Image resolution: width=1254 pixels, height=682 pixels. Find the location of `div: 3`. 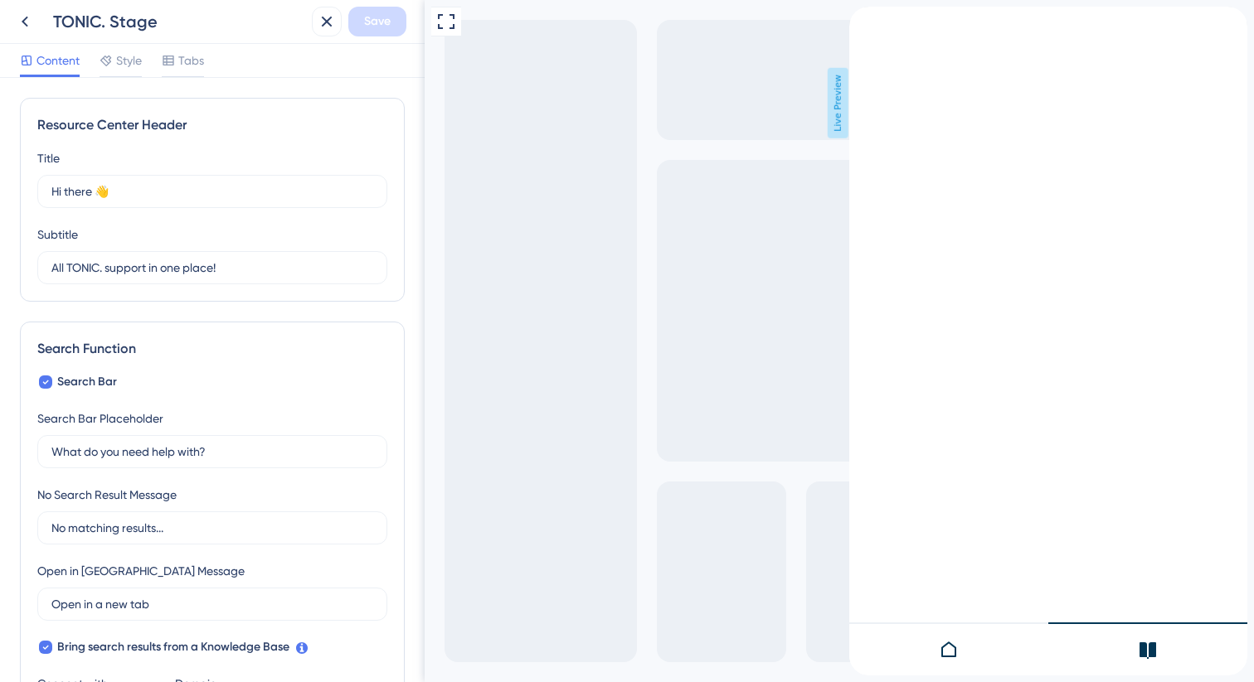

div: 3 is located at coordinates (129, 15).